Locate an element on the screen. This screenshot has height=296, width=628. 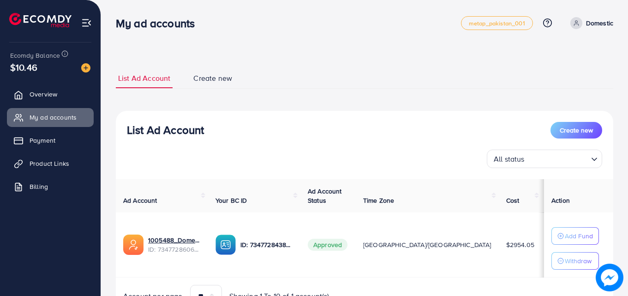
span: Cost is located at coordinates (512, 200).